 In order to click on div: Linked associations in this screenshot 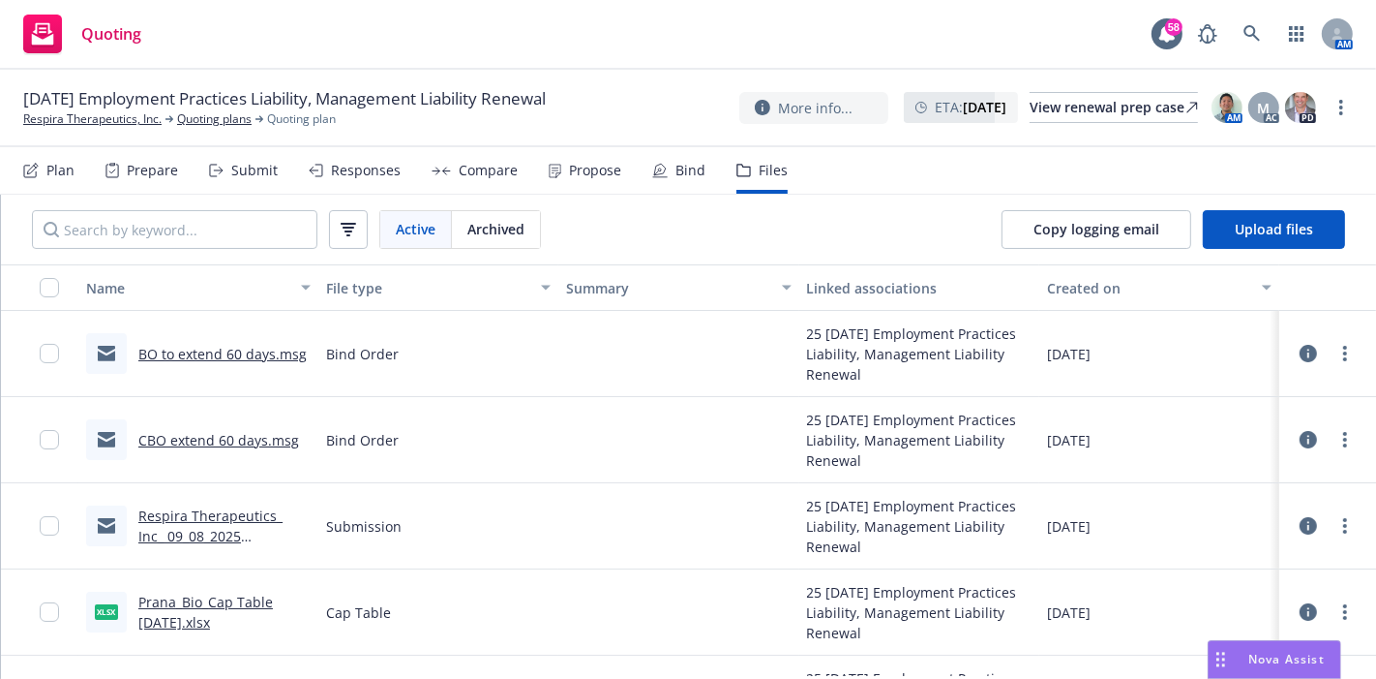, I will do `click(920, 287)`.